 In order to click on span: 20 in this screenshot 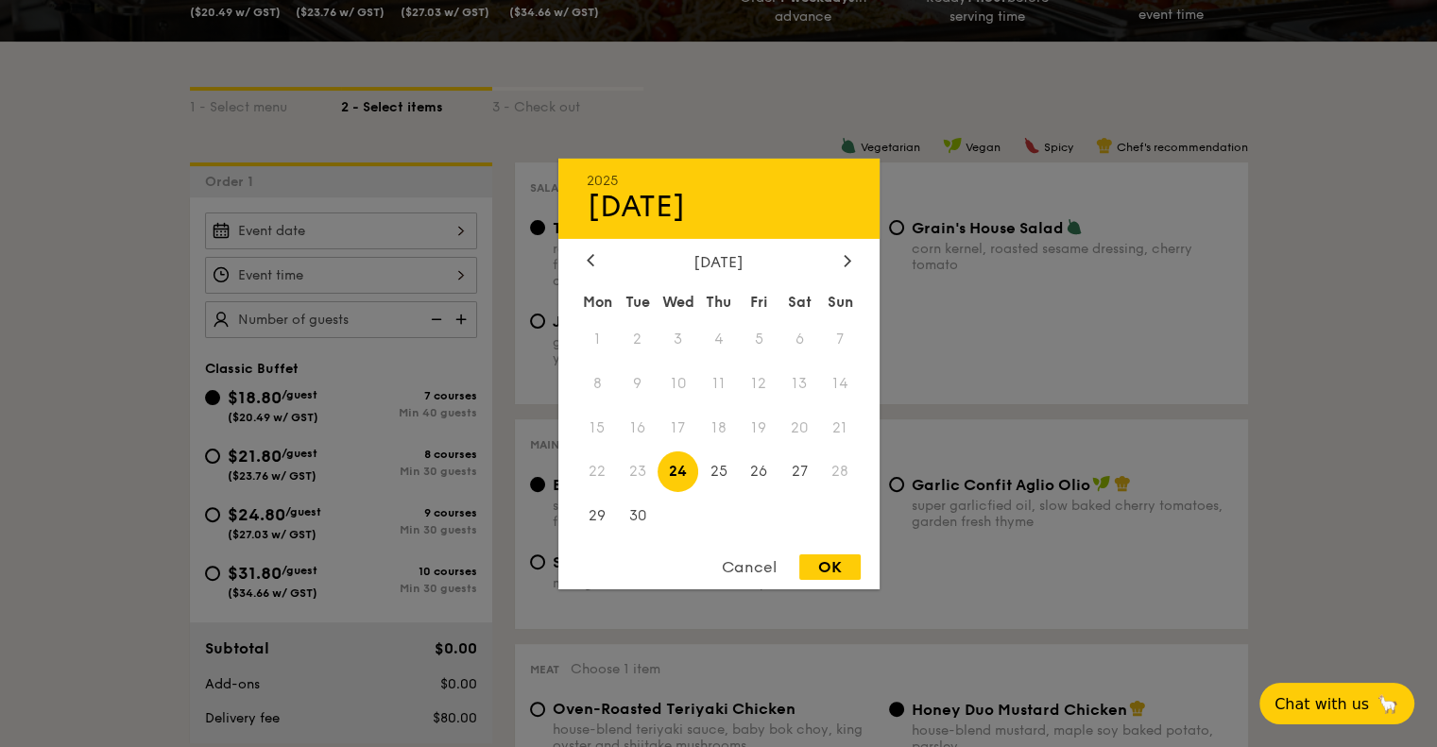, I will do `click(799, 427)`.